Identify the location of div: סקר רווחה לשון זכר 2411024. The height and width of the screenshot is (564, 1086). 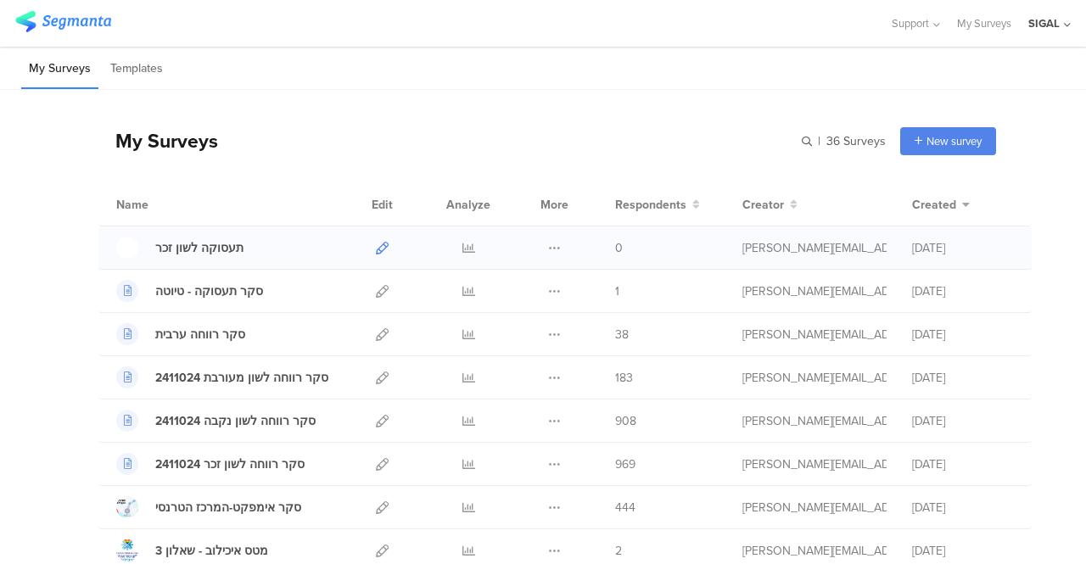
(230, 464).